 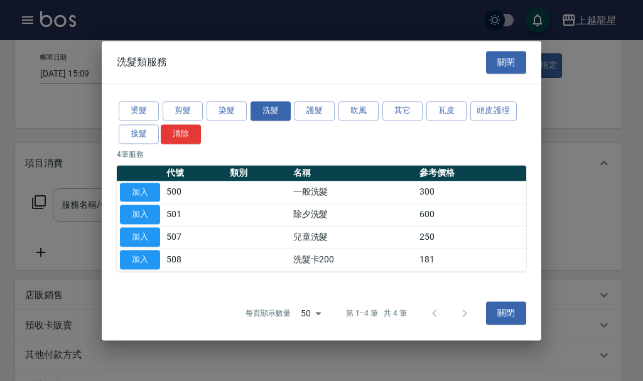 What do you see at coordinates (353, 173) in the screenshot?
I see `th: 名稱` at bounding box center [353, 173].